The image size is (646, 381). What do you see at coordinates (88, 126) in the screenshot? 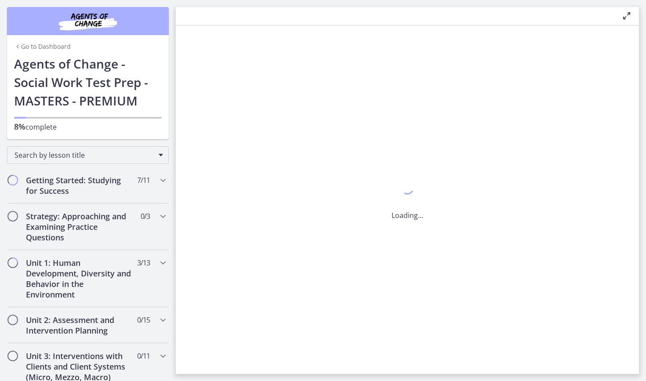
I see `p: complete` at bounding box center [88, 126].